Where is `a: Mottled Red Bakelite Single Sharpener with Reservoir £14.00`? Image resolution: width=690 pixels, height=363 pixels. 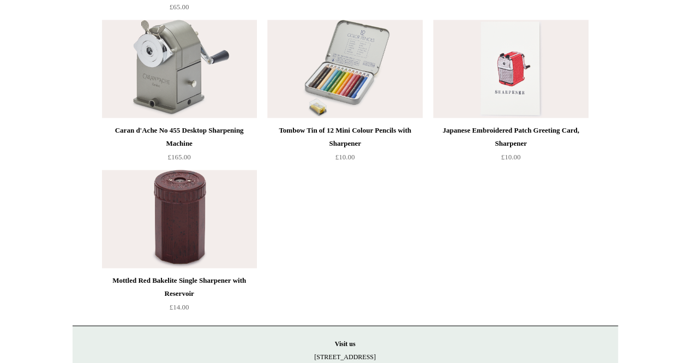
a: Mottled Red Bakelite Single Sharpener with Reservoir £14.00 is located at coordinates (180, 296).